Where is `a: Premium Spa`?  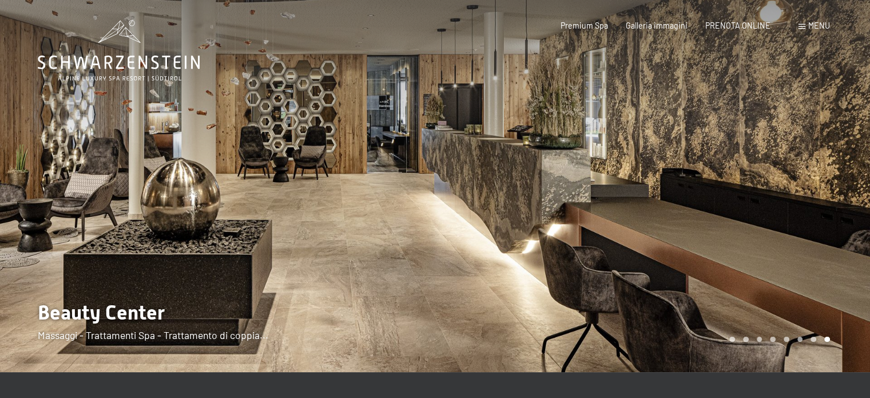 a: Premium Spa is located at coordinates (584, 25).